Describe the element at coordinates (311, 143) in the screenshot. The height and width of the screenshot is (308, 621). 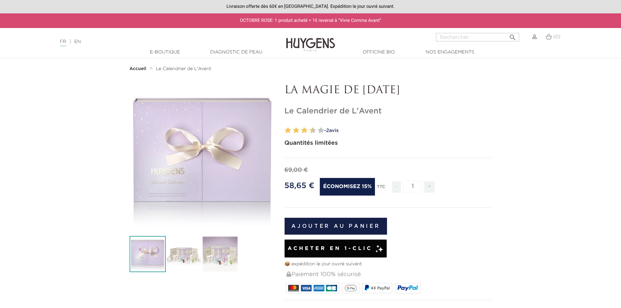
I see `strong: Quantités limitées` at that location.